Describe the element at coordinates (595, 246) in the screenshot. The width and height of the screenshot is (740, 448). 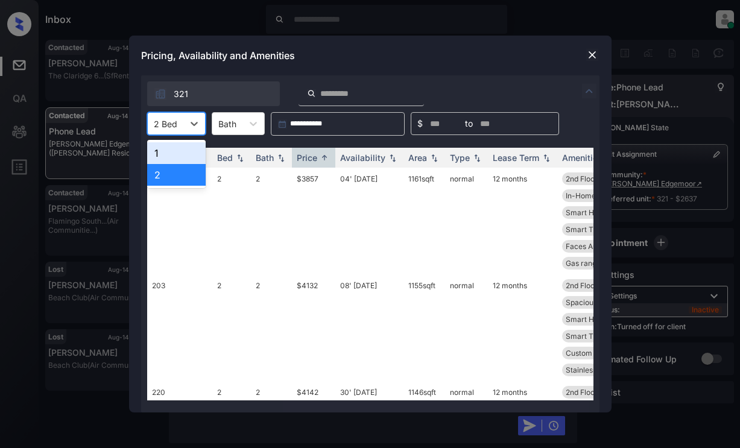
I see `span: Faces Arlington...` at that location.